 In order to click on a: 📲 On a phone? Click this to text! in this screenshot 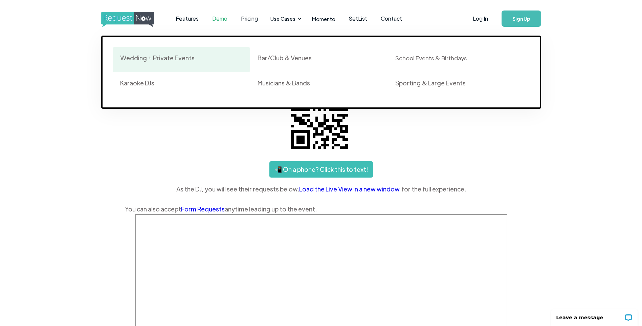, I will do `click(321, 169)`.